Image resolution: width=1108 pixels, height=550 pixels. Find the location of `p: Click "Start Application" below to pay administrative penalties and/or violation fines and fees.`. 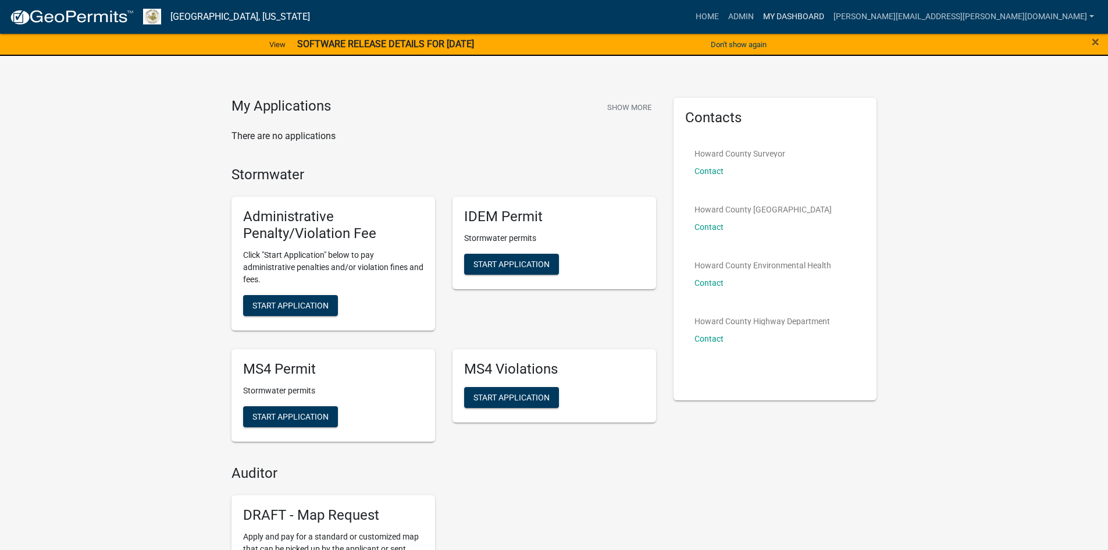

p: Click "Start Application" below to pay administrative penalties and/or violation fines and fees. is located at coordinates (333, 267).